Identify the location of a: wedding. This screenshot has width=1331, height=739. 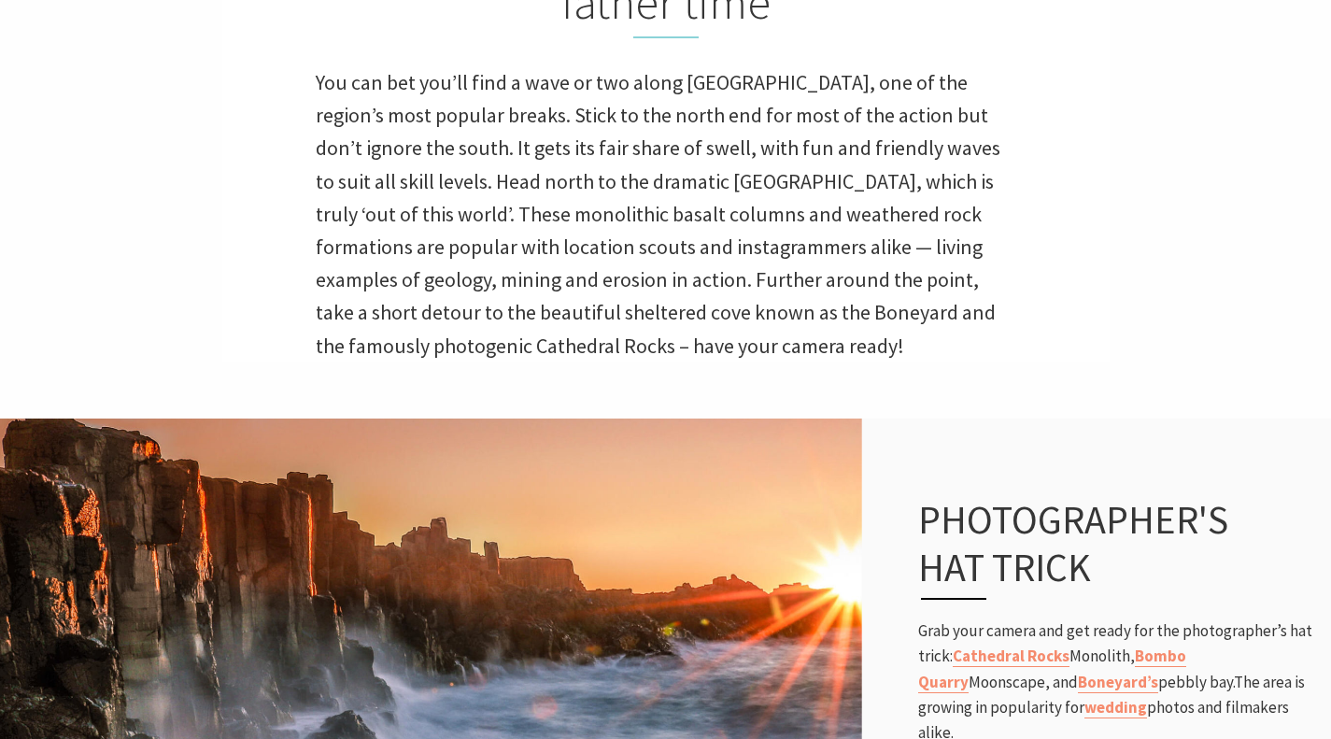
(1115, 707).